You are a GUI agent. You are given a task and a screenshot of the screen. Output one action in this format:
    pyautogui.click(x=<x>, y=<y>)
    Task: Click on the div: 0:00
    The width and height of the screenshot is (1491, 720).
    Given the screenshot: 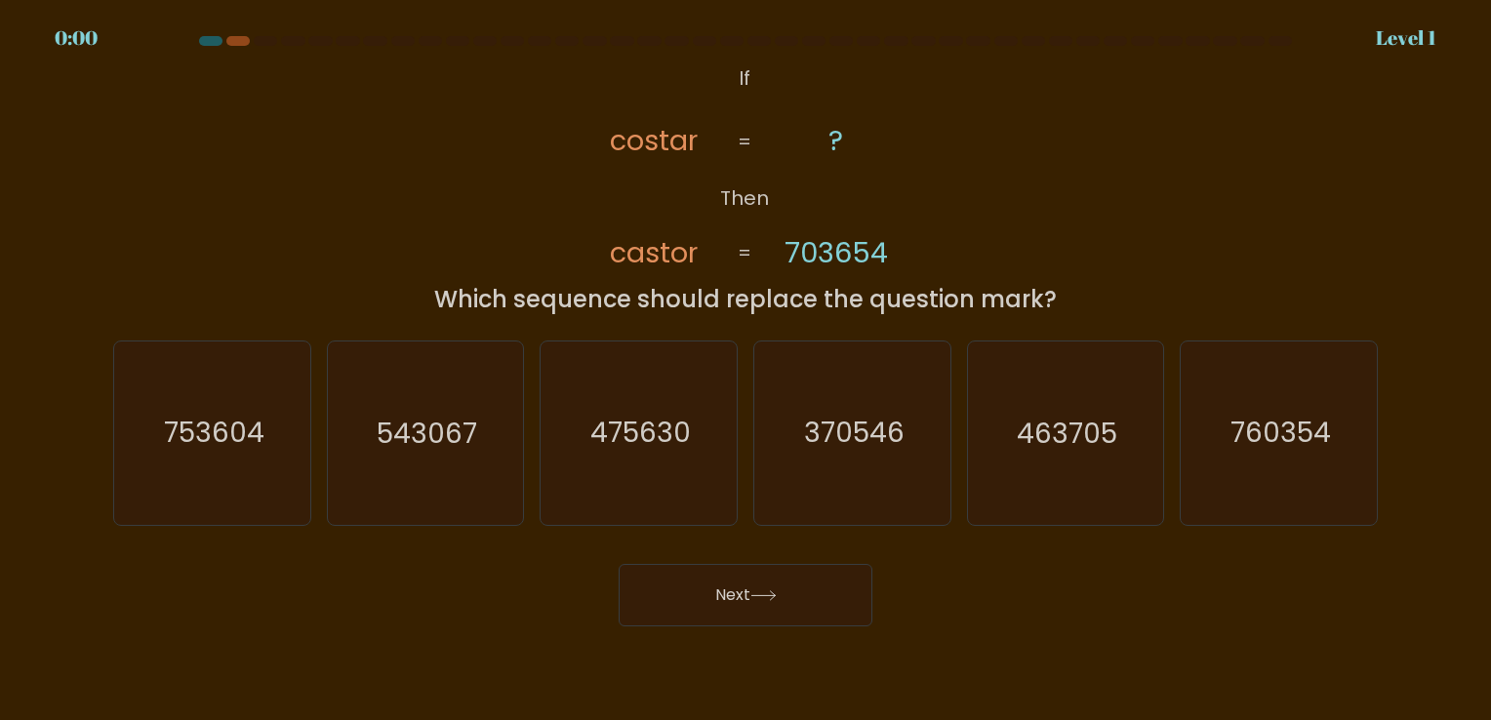 What is the action you would take?
    pyautogui.click(x=76, y=38)
    